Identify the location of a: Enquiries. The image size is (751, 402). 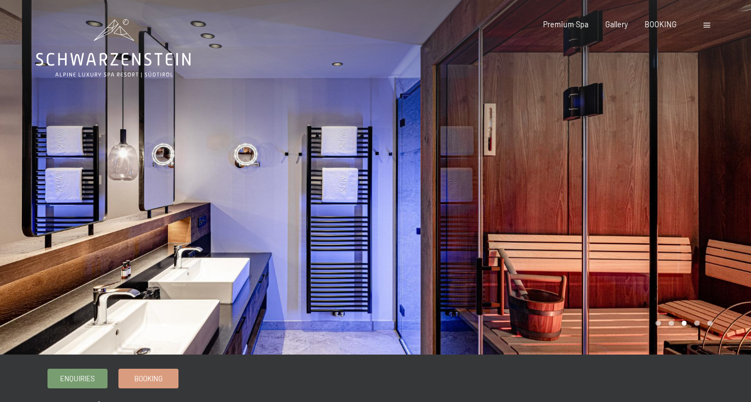
(77, 378).